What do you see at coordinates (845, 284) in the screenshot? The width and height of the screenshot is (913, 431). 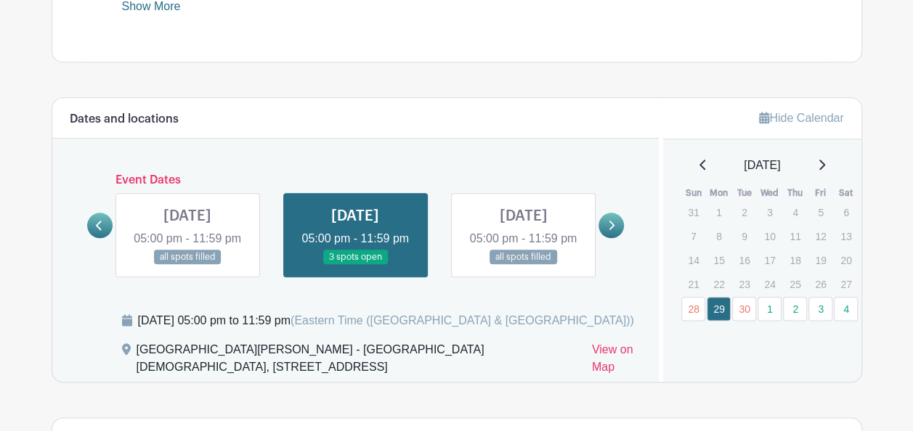 I see `p: 27` at bounding box center [845, 284].